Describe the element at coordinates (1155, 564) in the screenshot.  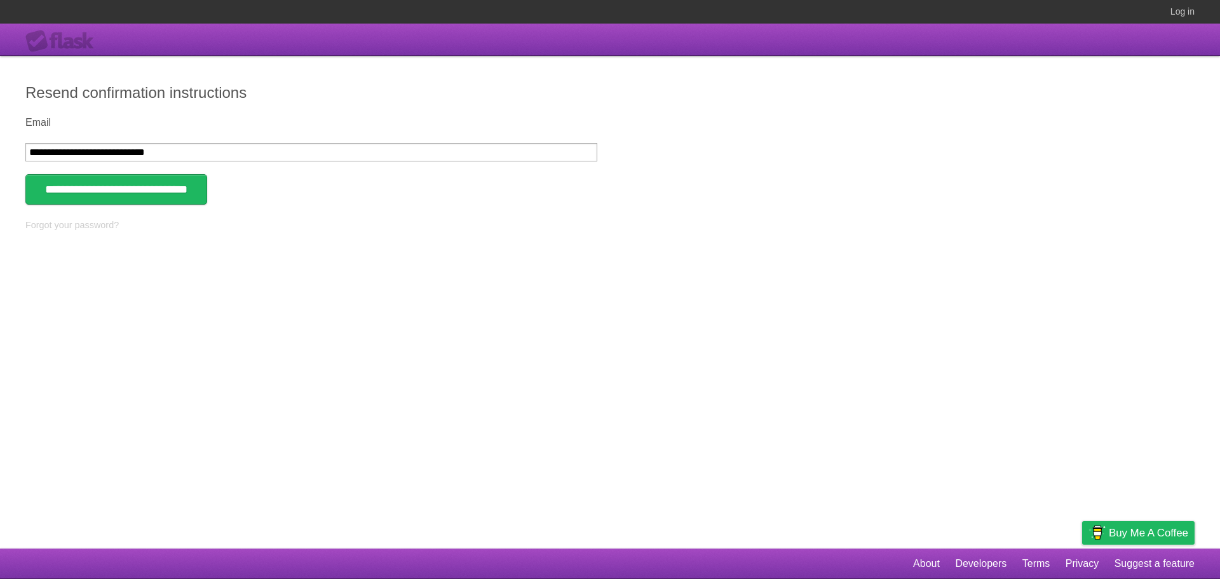
I see `a: Suggest a feature` at that location.